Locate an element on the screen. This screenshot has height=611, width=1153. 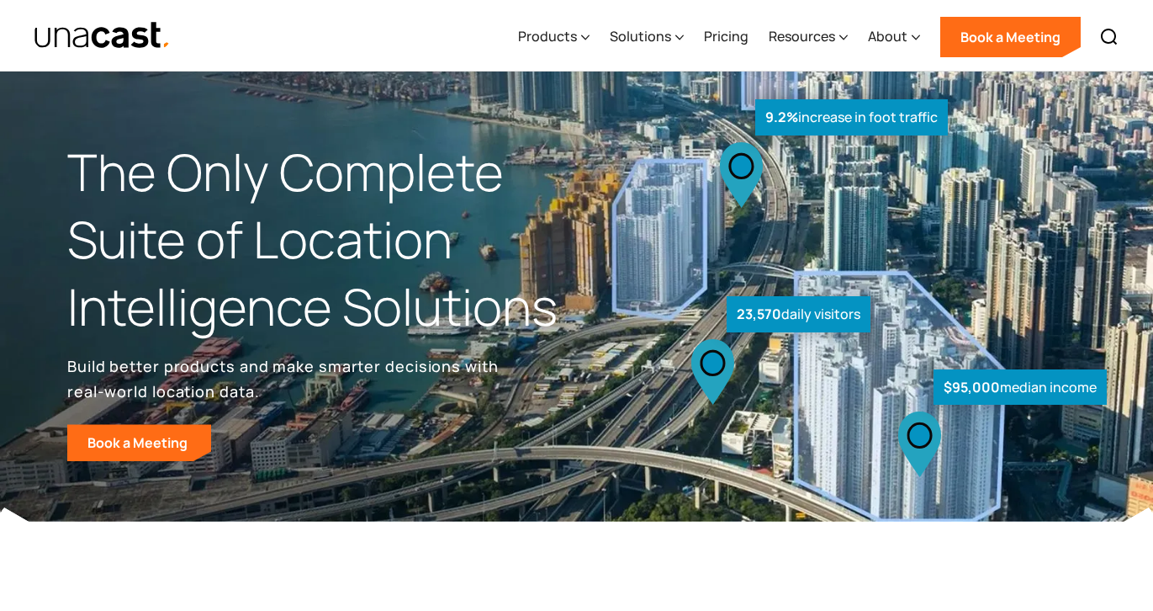
strong: $95,000 is located at coordinates (972, 387).